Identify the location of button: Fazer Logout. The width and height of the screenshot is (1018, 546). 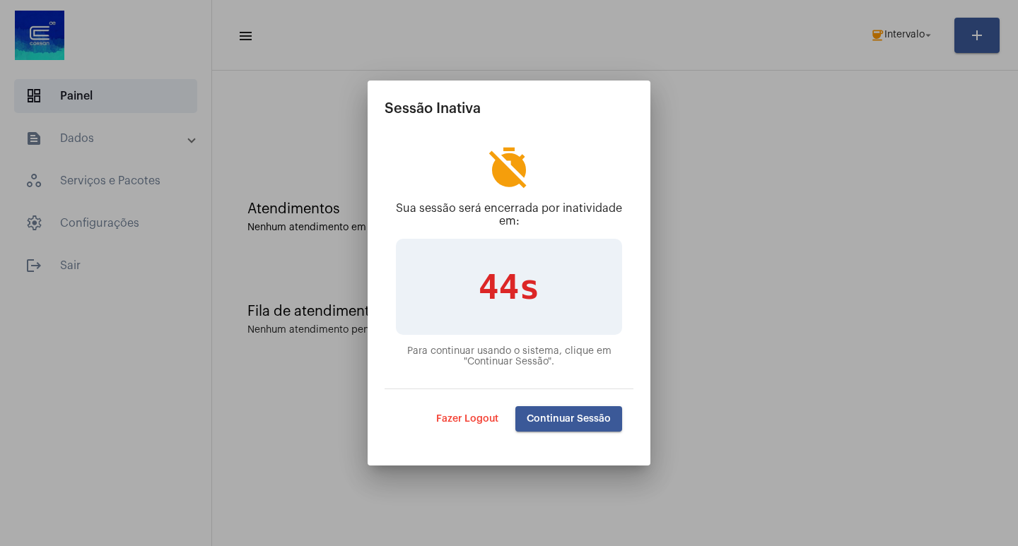
(467, 419).